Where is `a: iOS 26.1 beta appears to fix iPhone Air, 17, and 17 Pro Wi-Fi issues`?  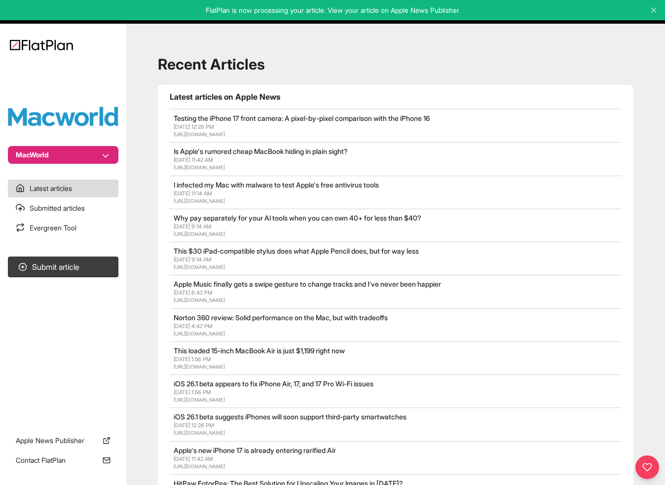
a: iOS 26.1 beta appears to fix iPhone Air, 17, and 17 Pro Wi-Fi issues is located at coordinates (273, 384).